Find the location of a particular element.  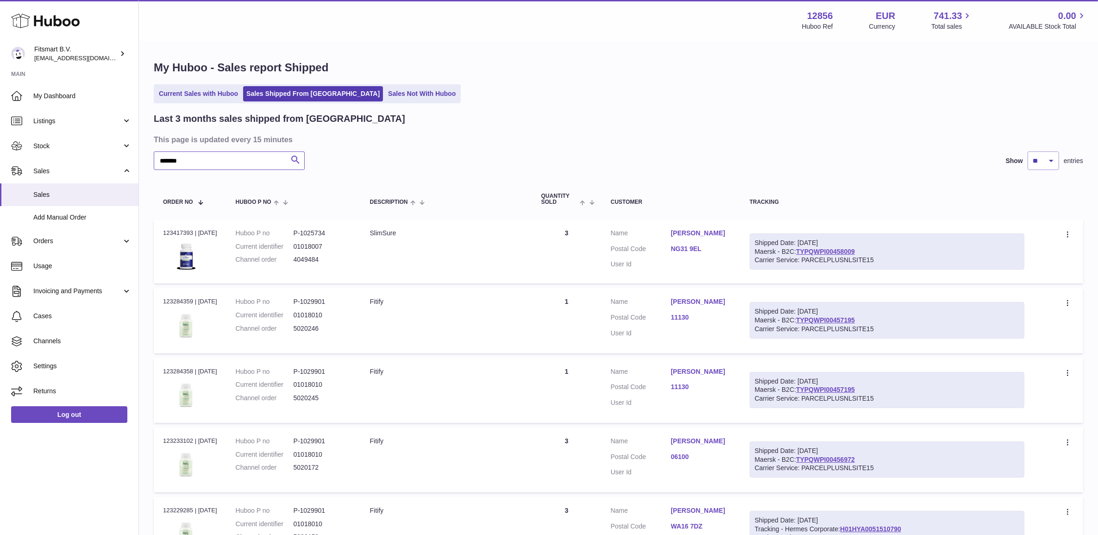

span: Order No is located at coordinates (178, 202).